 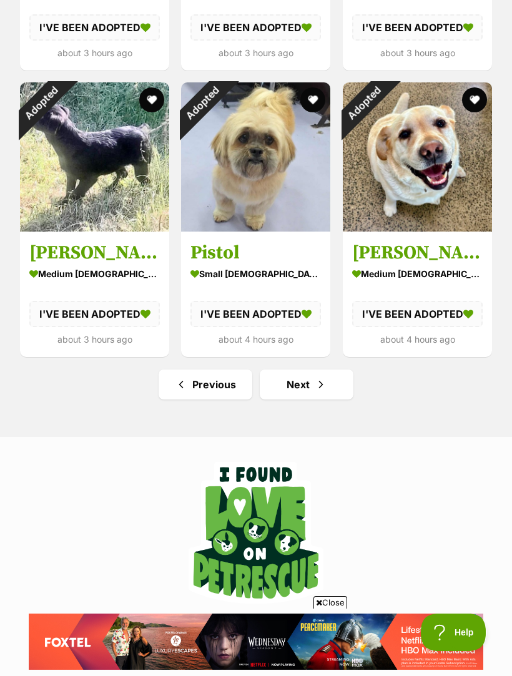 I want to click on nav: Pagination, so click(x=256, y=385).